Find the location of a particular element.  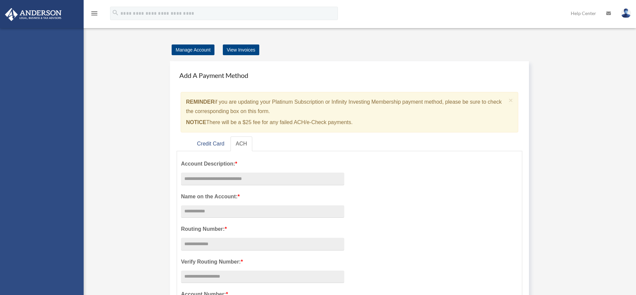

label: Verify Routing Number: is located at coordinates (263, 262).